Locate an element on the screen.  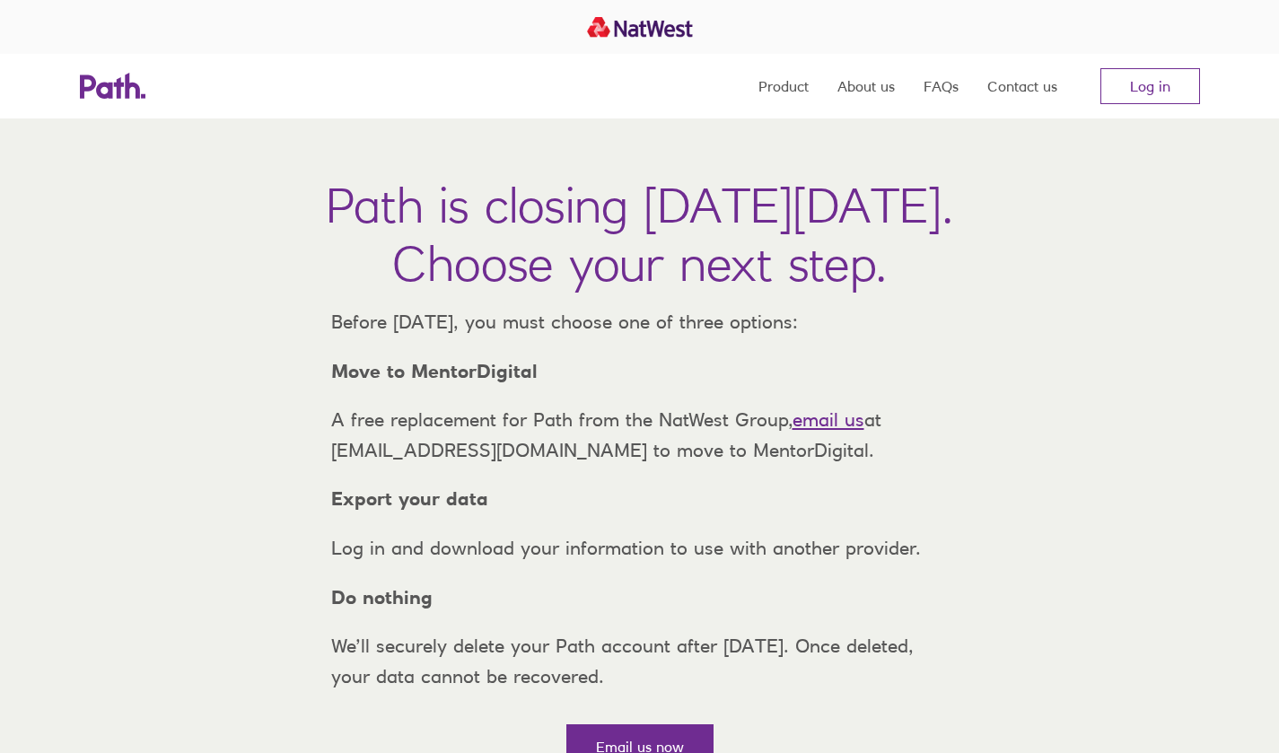
a: Product is located at coordinates (784, 86).